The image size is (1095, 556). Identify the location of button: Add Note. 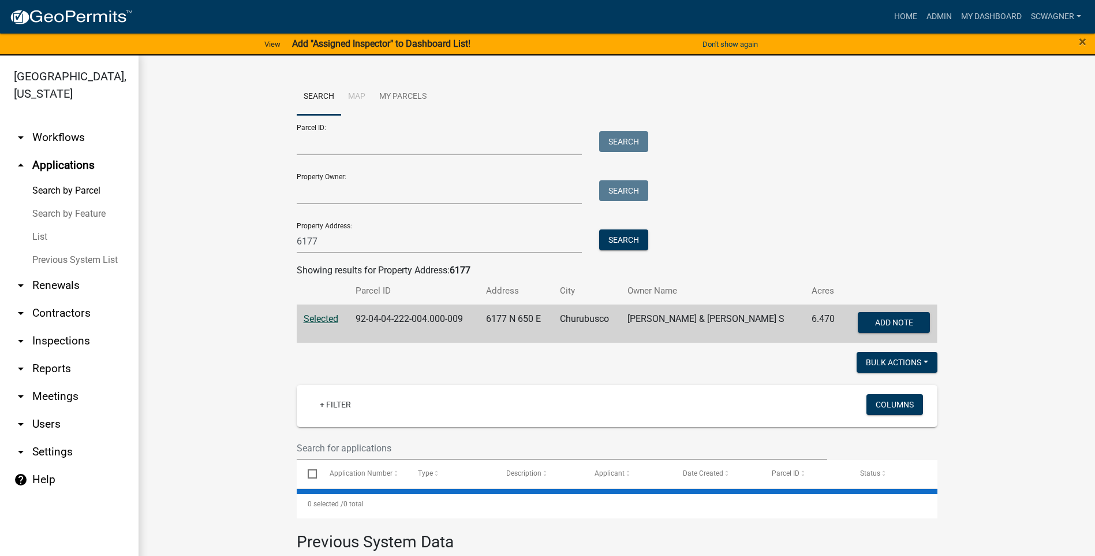
(894, 322).